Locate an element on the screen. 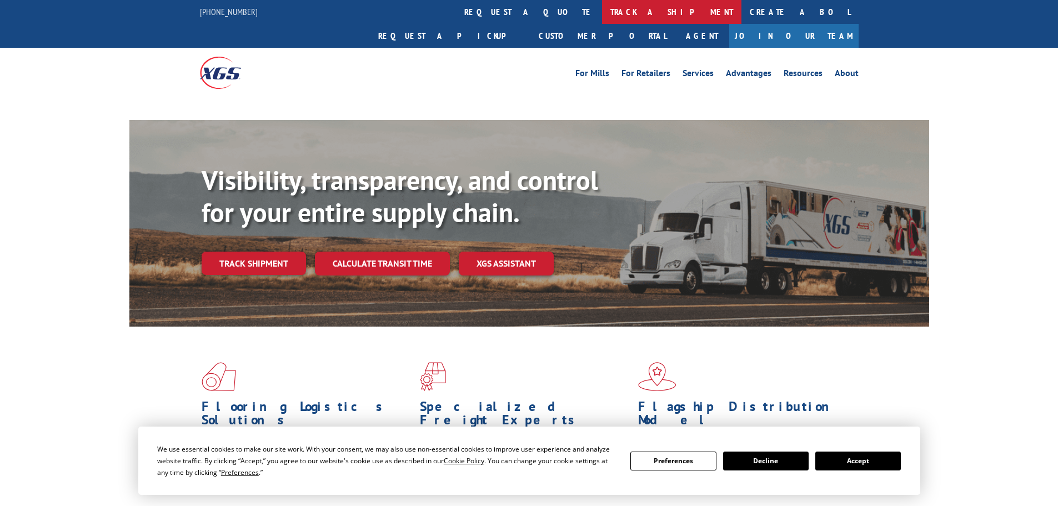 The image size is (1058, 506). a: Track shipment is located at coordinates (254, 263).